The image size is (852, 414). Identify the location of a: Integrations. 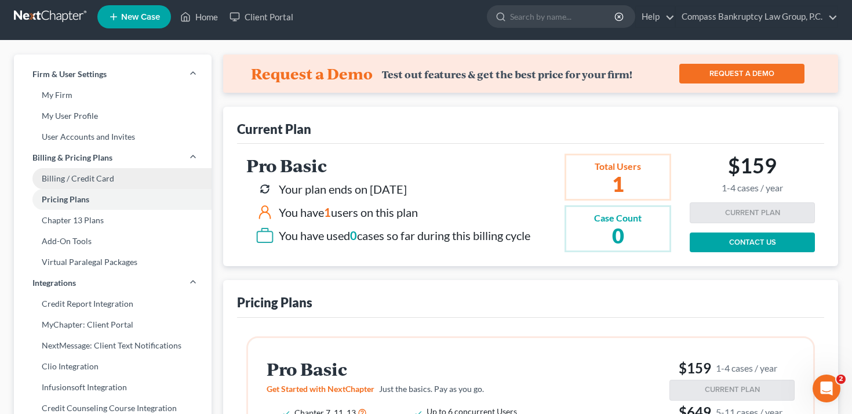
(112, 283).